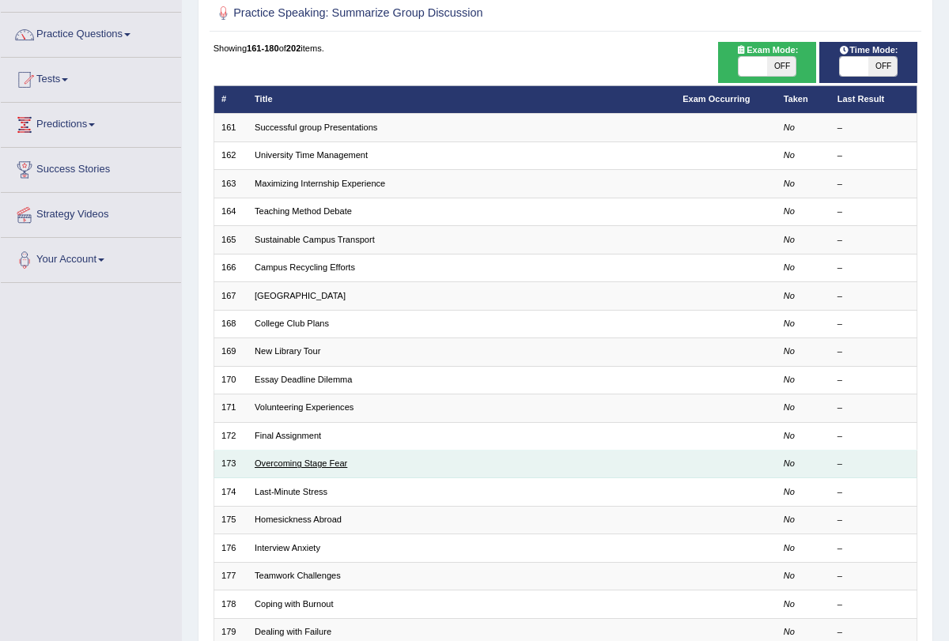  Describe the element at coordinates (767, 51) in the screenshot. I see `span: Exam Mode:` at that location.